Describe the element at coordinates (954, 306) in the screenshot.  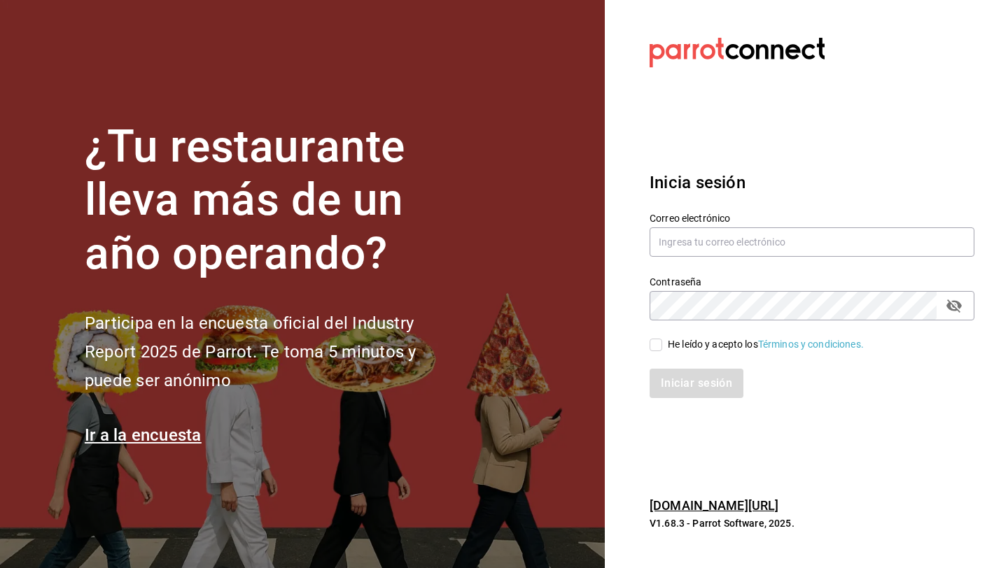
I see `button: passwordField` at that location.